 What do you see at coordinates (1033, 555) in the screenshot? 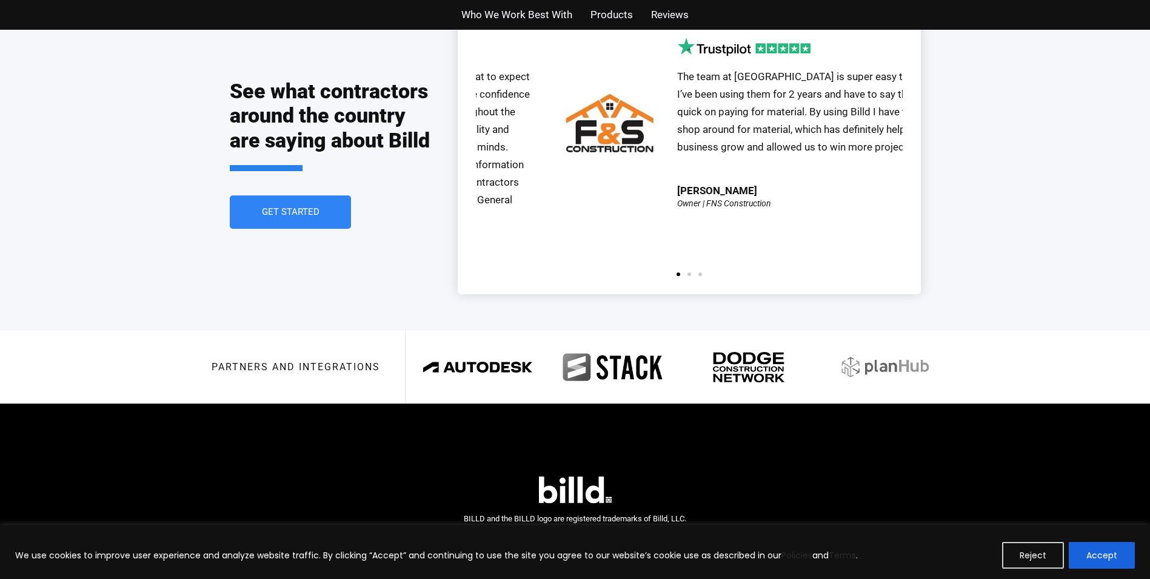
I see `button: Reject` at bounding box center [1033, 555].